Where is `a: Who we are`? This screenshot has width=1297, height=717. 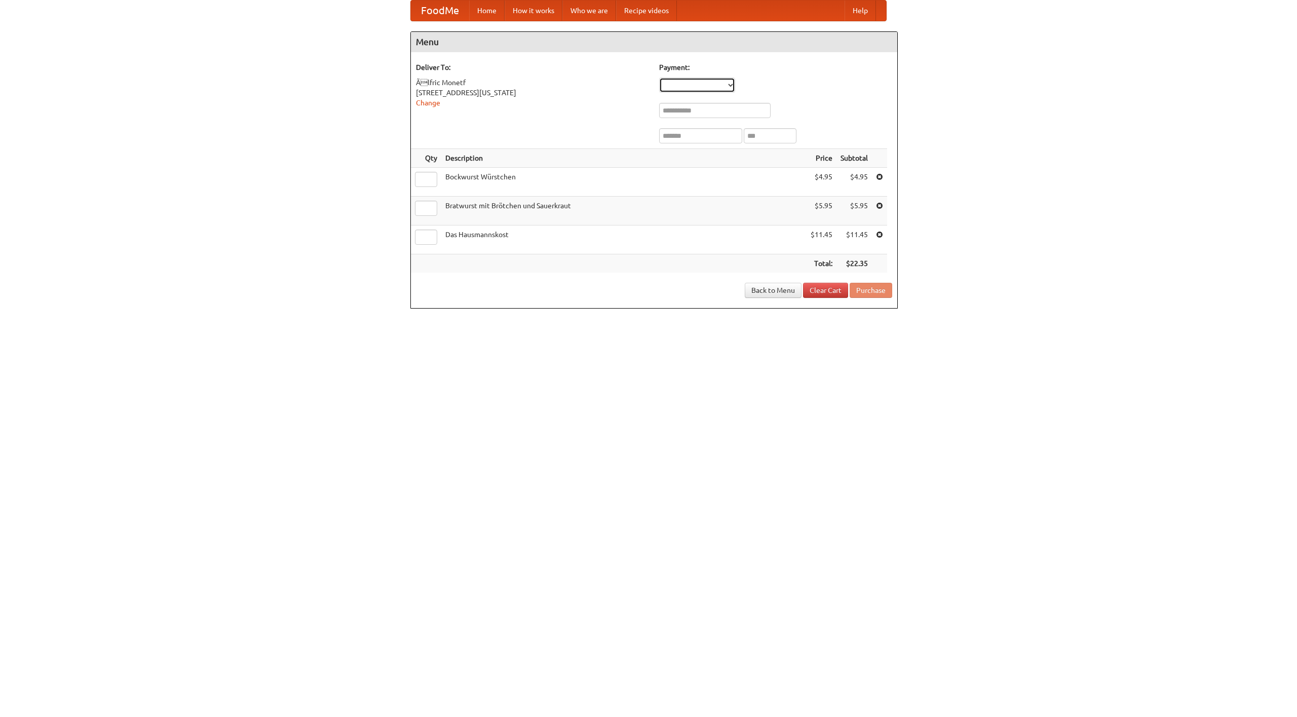 a: Who we are is located at coordinates (589, 11).